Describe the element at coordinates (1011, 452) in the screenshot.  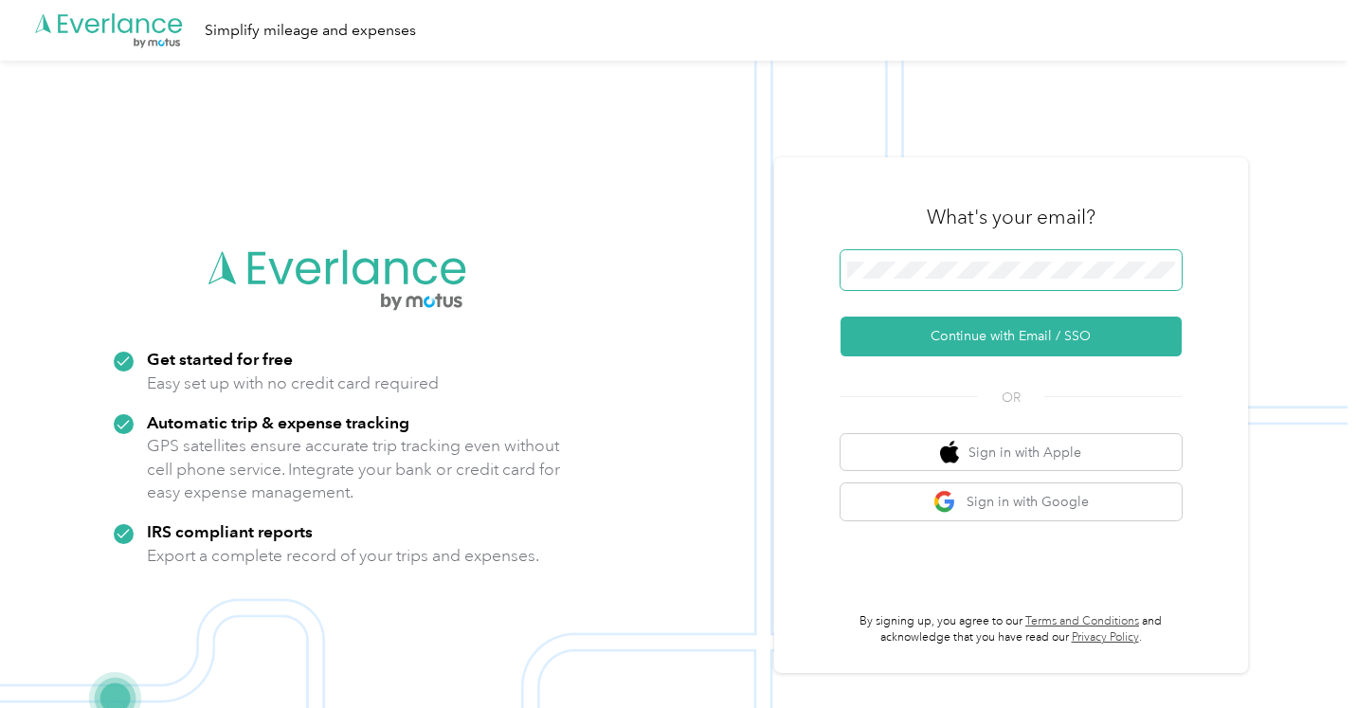
I see `button: apple logoSign in with Apple` at that location.